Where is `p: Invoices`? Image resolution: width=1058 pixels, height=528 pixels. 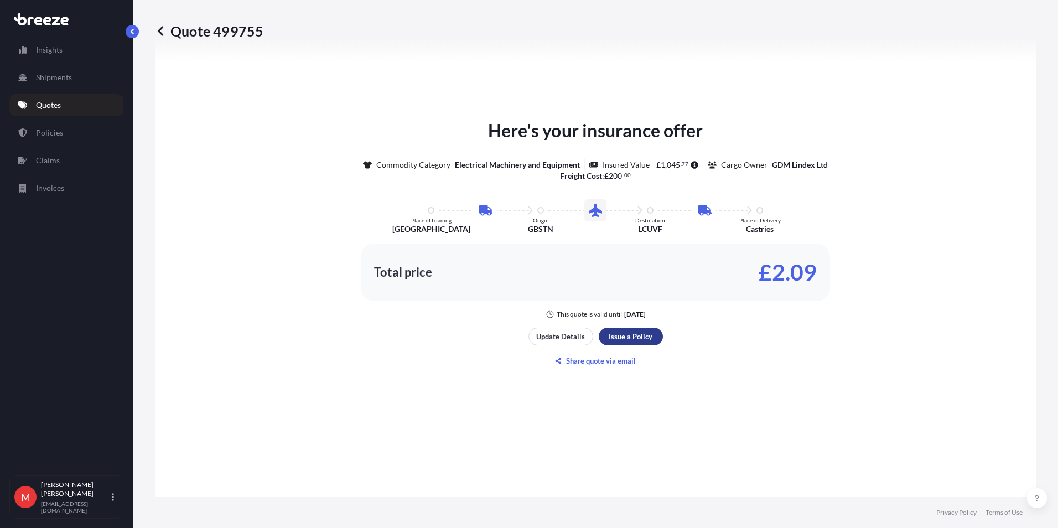
p: Invoices is located at coordinates (50, 188).